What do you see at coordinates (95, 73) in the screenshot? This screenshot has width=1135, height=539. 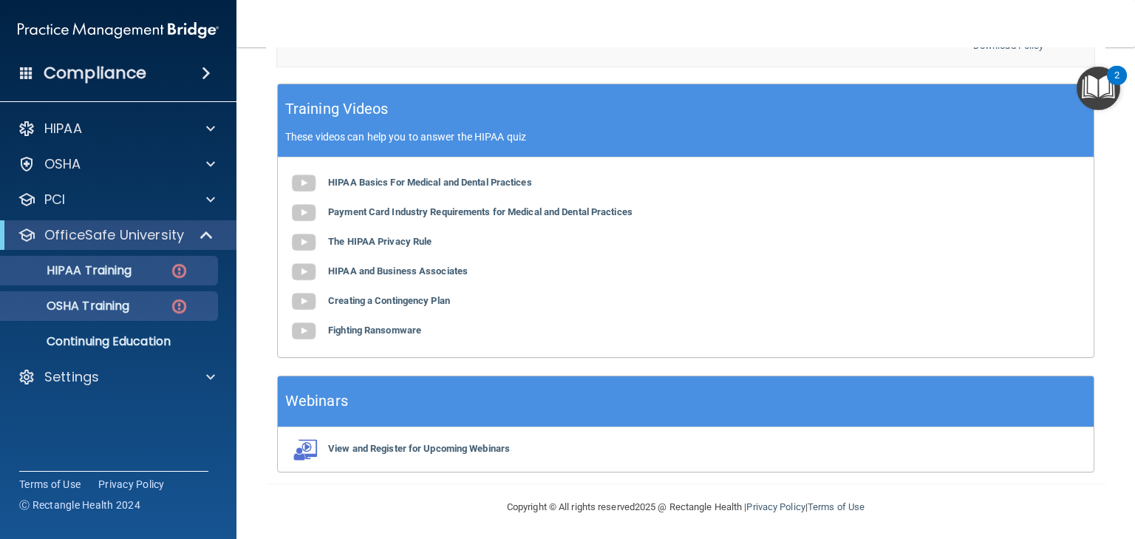 I see `h4: Compliance` at bounding box center [95, 73].